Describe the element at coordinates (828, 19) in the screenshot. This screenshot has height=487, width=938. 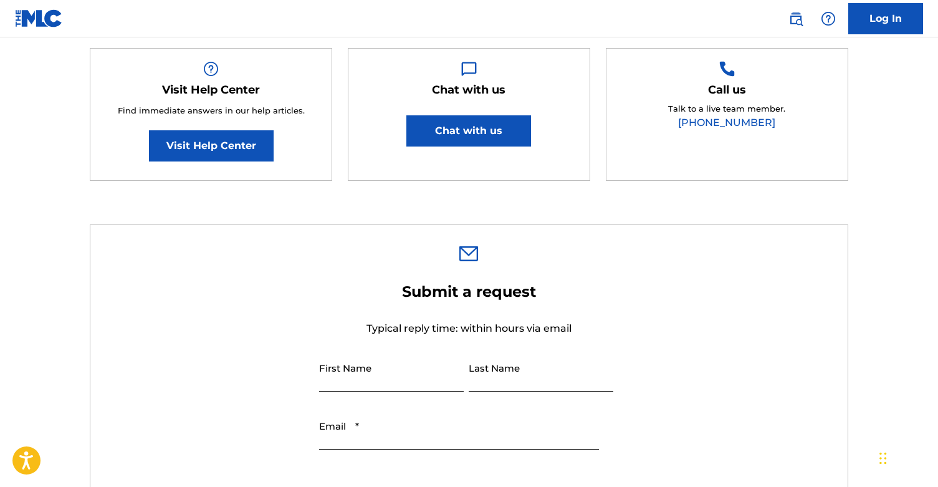
I see `img: help` at that location.